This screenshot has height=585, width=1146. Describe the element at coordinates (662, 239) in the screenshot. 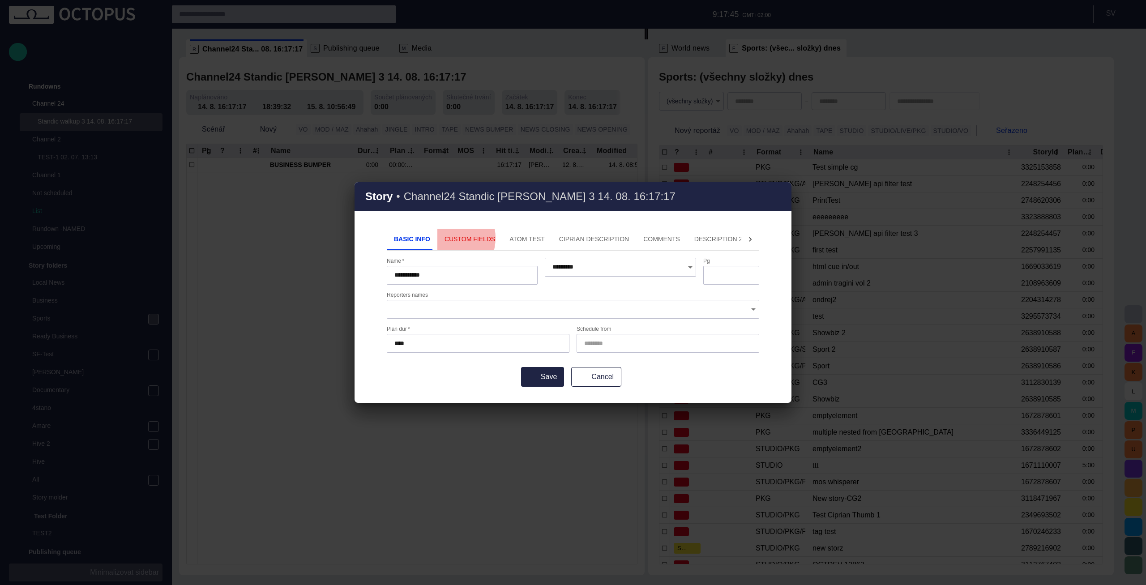

I see `button: Comments` at that location.